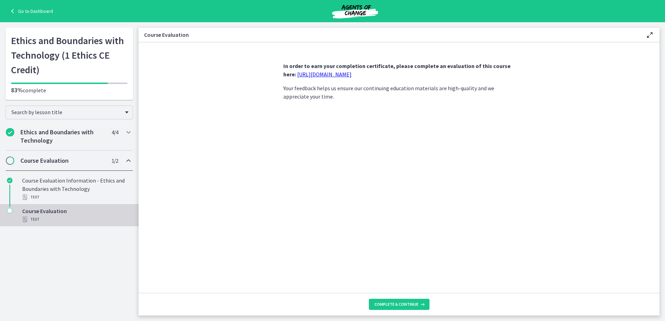 This screenshot has height=321, width=665. What do you see at coordinates (115, 160) in the screenshot?
I see `span: 1 / 2` at bounding box center [115, 160].